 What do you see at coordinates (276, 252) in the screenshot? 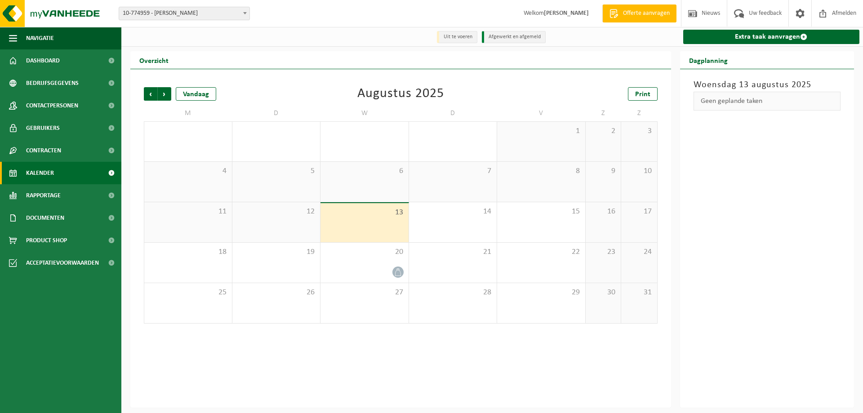
I see `span: 19` at bounding box center [276, 252].